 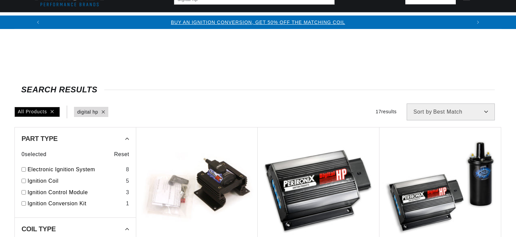 What do you see at coordinates (68, 20) in the screenshot?
I see `summary: Ignition Conversions` at bounding box center [68, 20].